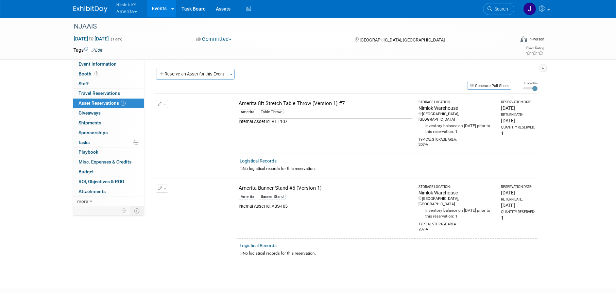 This screenshot has height=293, width=616. Describe the element at coordinates (108, 202) in the screenshot. I see `a: more` at that location.